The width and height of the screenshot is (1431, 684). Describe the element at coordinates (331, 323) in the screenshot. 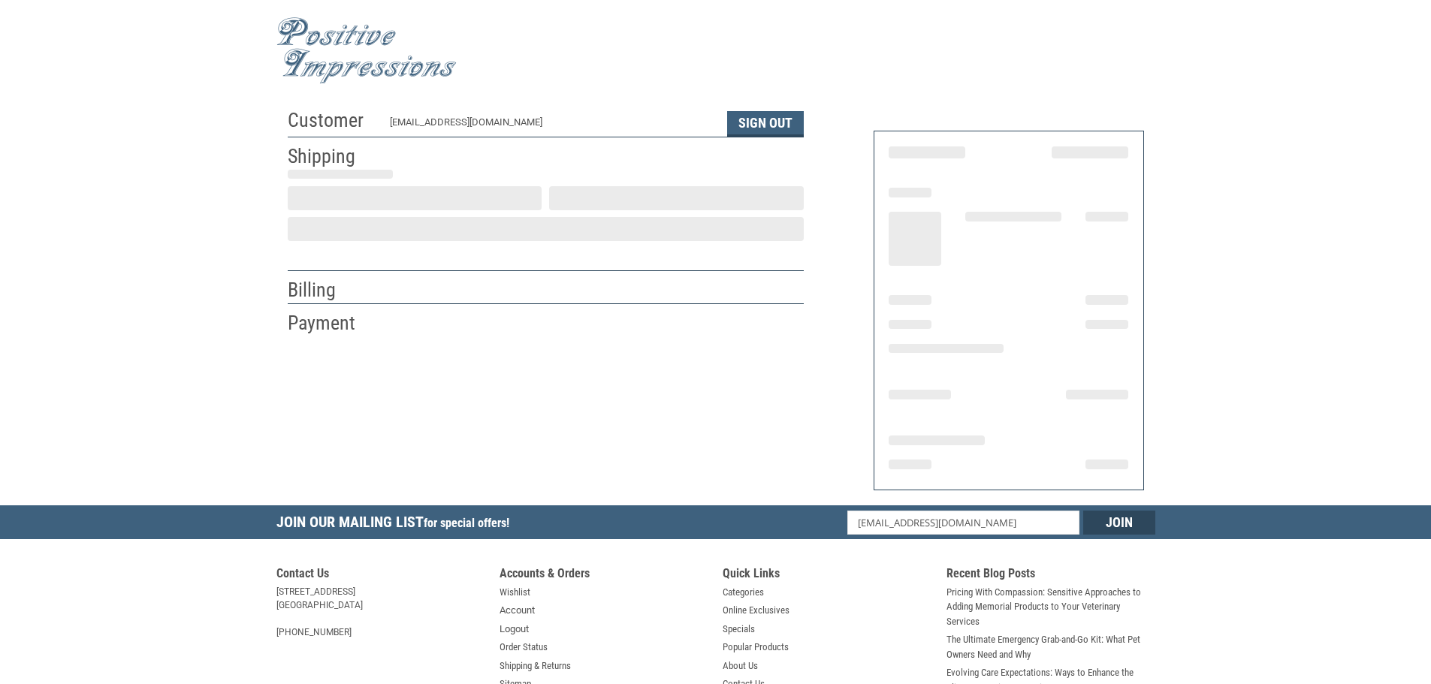

I see `h2: Payment` at that location.